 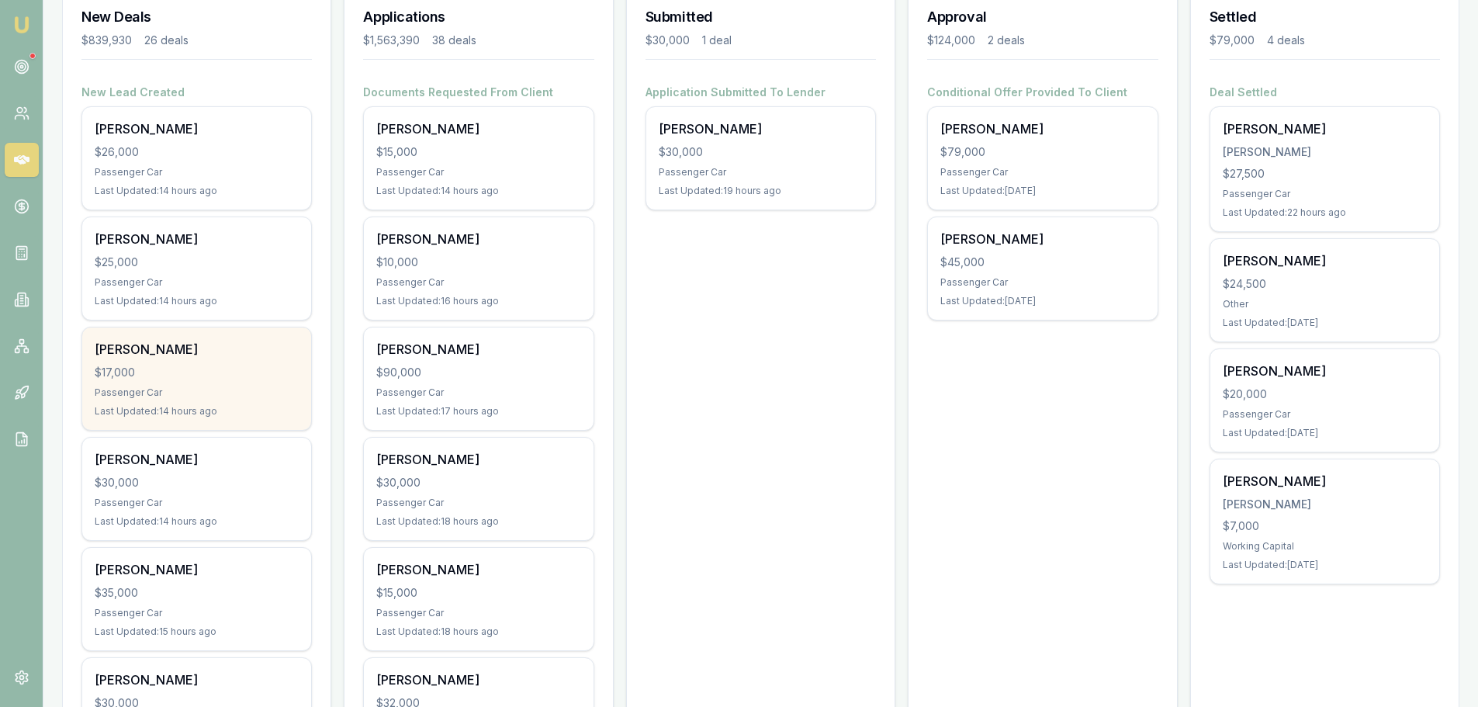 What do you see at coordinates (1324, 92) in the screenshot?
I see `h4: Deal Settled` at bounding box center [1324, 92].